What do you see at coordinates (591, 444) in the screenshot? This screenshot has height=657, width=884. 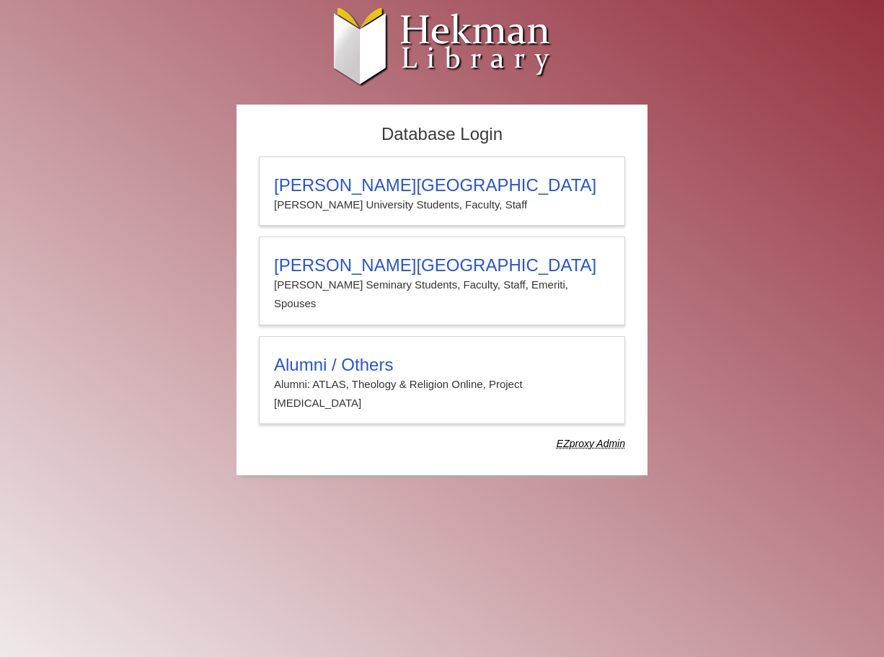 I see `dfn: Use Alumni login` at bounding box center [591, 444].